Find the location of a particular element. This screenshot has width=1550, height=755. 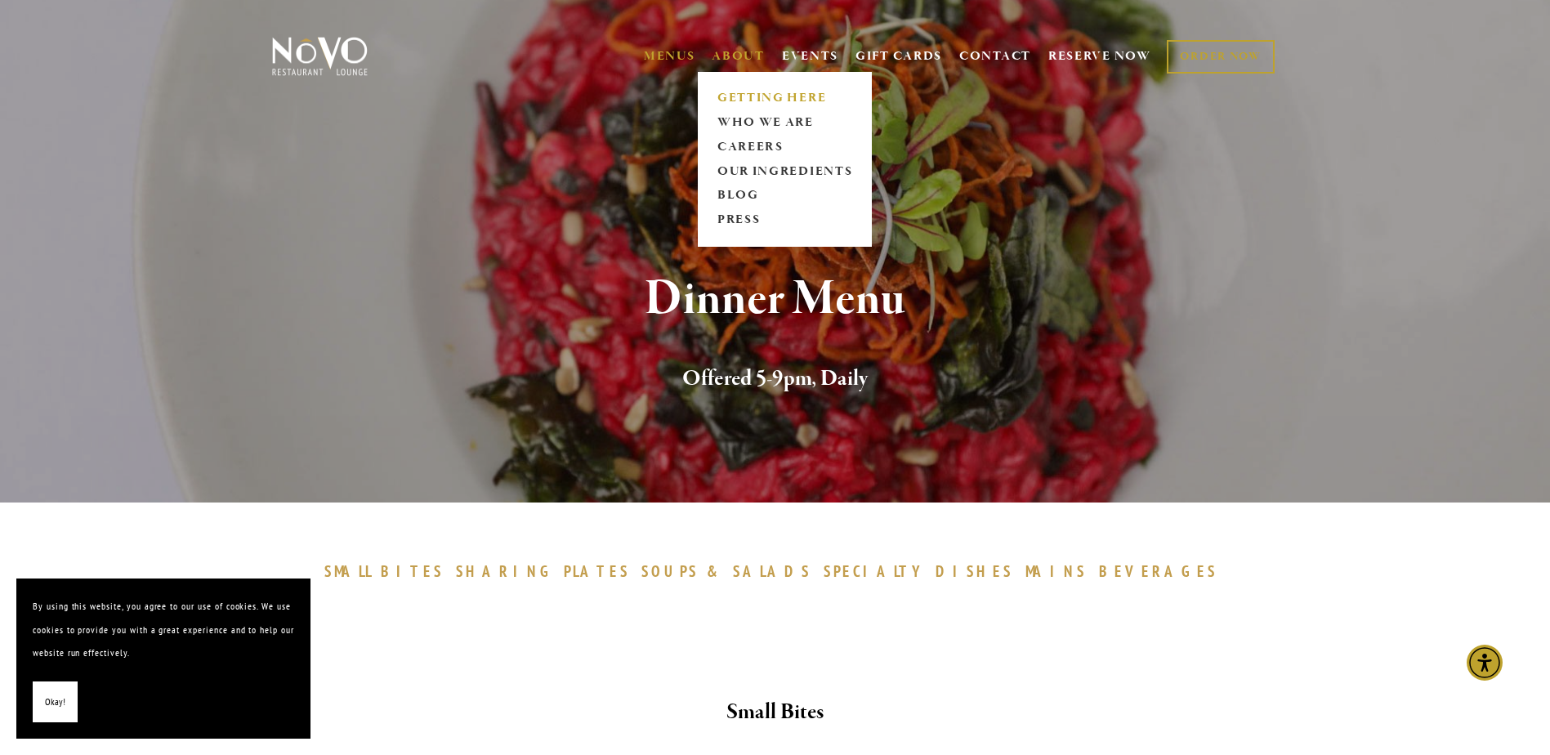

a: MAINS is located at coordinates (1060, 571).